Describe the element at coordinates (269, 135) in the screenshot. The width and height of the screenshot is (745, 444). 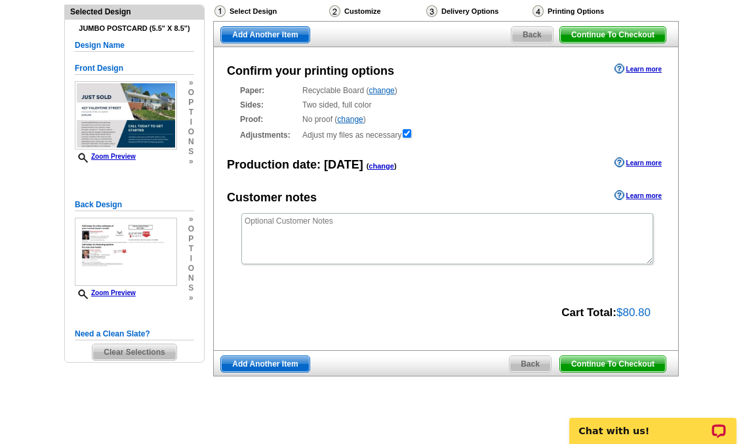
I see `strong: Adjustments:` at that location.